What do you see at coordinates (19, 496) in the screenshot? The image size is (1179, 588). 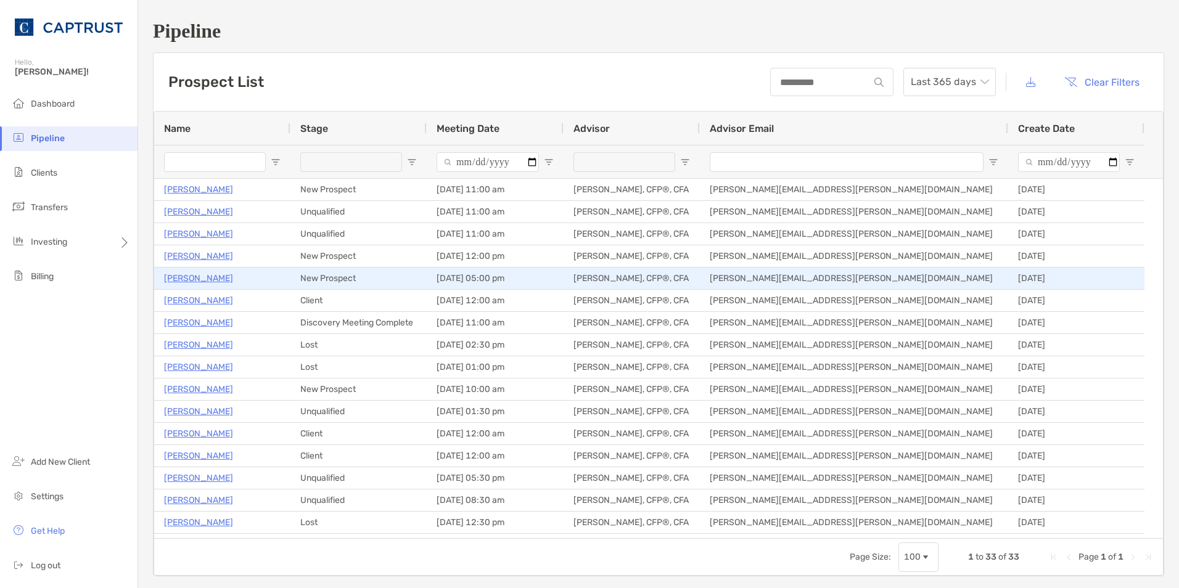 I see `img: settings icon` at bounding box center [19, 496].